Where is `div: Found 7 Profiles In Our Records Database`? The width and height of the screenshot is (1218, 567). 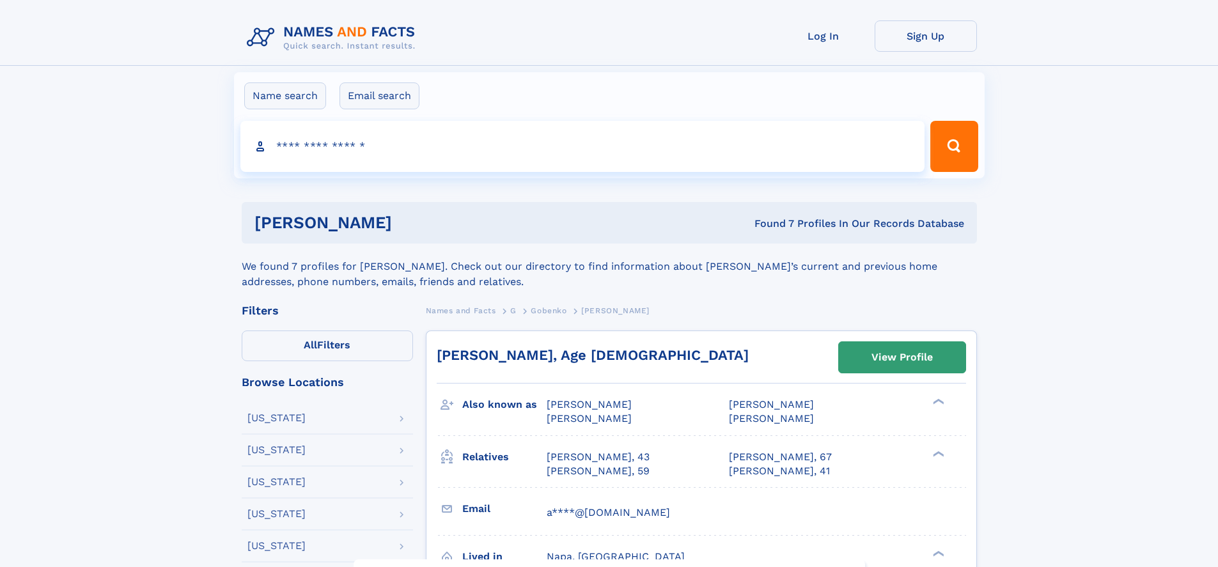 div: Found 7 Profiles In Our Records Database is located at coordinates (768, 224).